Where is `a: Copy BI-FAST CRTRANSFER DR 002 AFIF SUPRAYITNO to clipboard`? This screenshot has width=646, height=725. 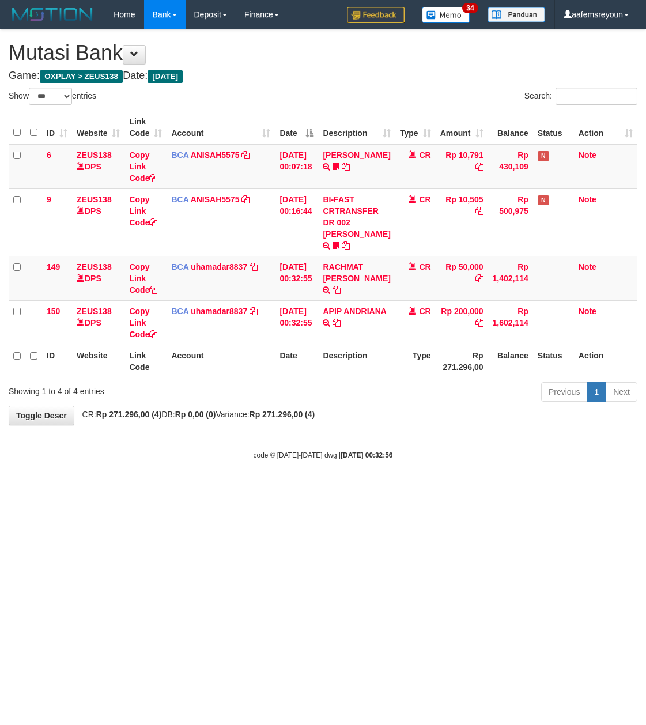
a: Copy BI-FAST CRTRANSFER DR 002 AFIF SUPRAYITNO to clipboard is located at coordinates (346, 246).